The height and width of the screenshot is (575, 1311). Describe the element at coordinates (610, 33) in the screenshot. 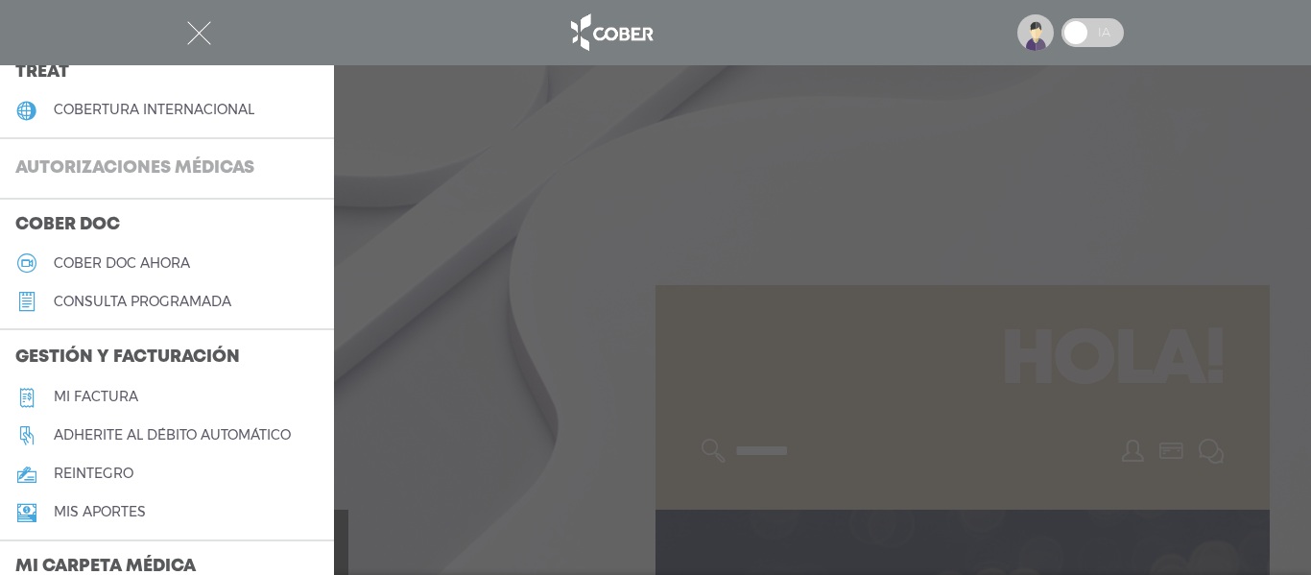

I see `img: logo_cober_home-white.png` at that location.